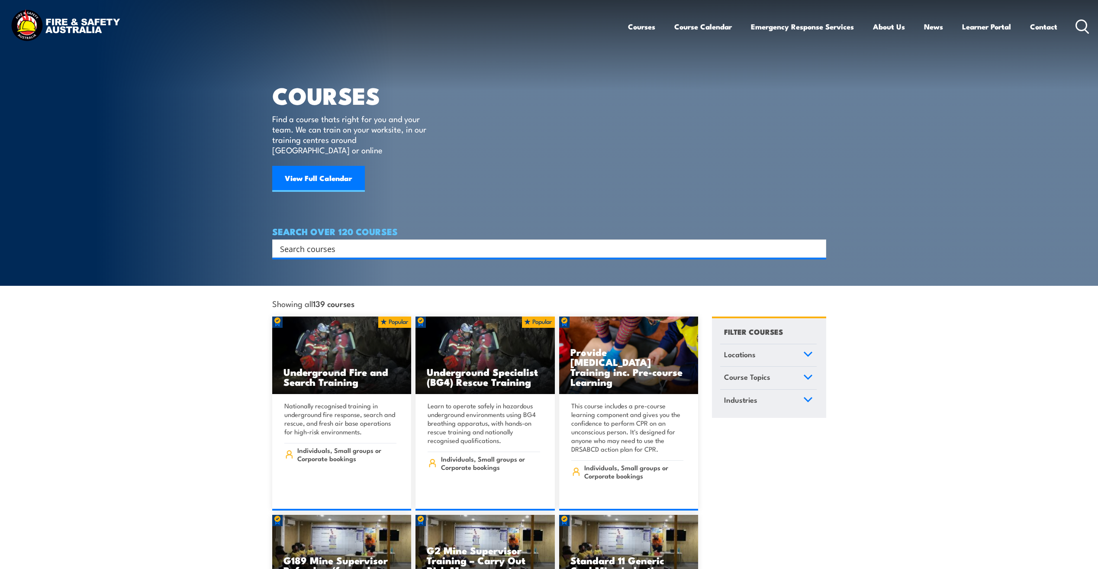  Describe the element at coordinates (544, 248) in the screenshot. I see `input: Search input` at that location.